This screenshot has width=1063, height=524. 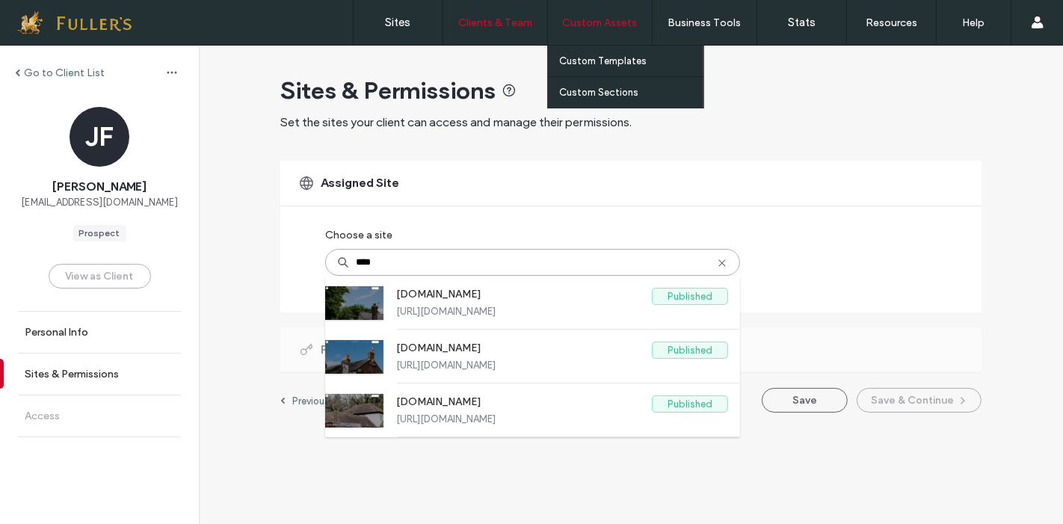 What do you see at coordinates (311, 401) in the screenshot?
I see `label: Previous` at bounding box center [311, 401].